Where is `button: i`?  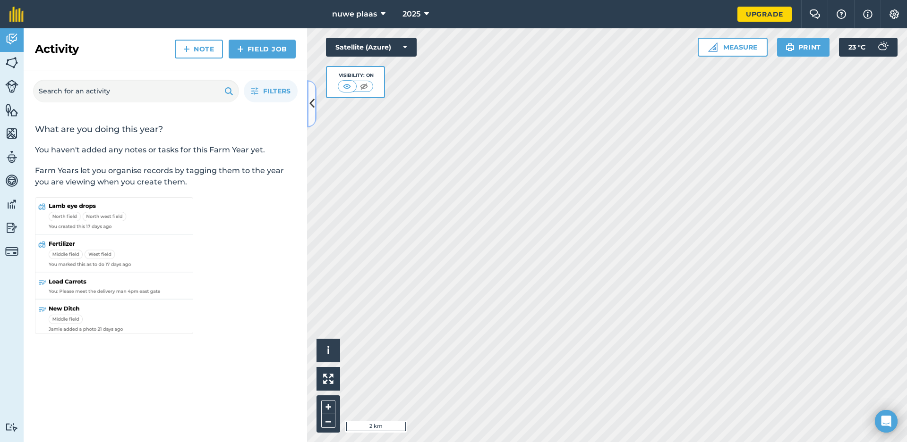 button: i is located at coordinates (328, 351).